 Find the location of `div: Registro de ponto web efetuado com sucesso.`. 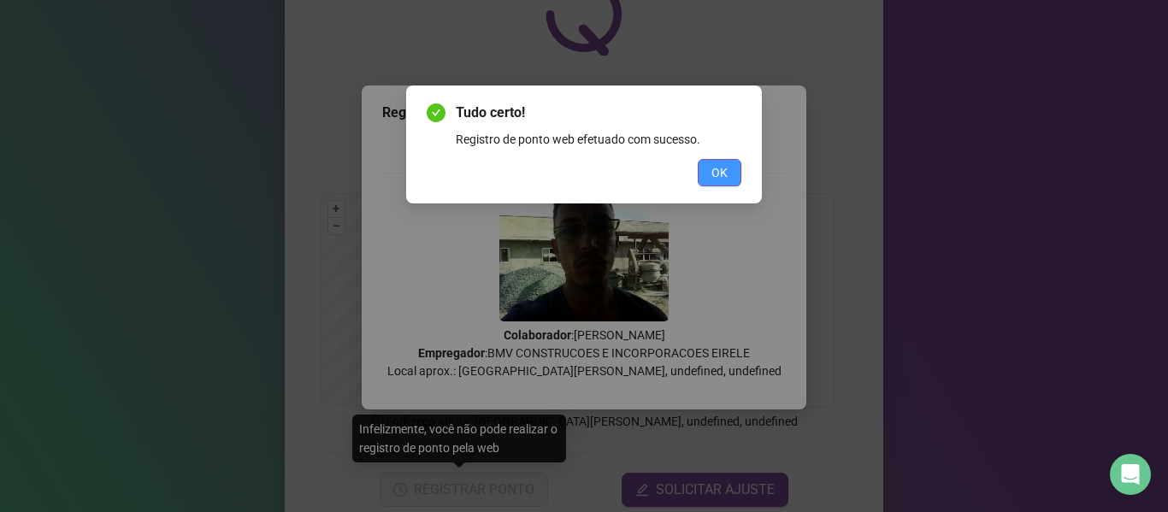

div: Registro de ponto web efetuado com sucesso. is located at coordinates (599, 139).